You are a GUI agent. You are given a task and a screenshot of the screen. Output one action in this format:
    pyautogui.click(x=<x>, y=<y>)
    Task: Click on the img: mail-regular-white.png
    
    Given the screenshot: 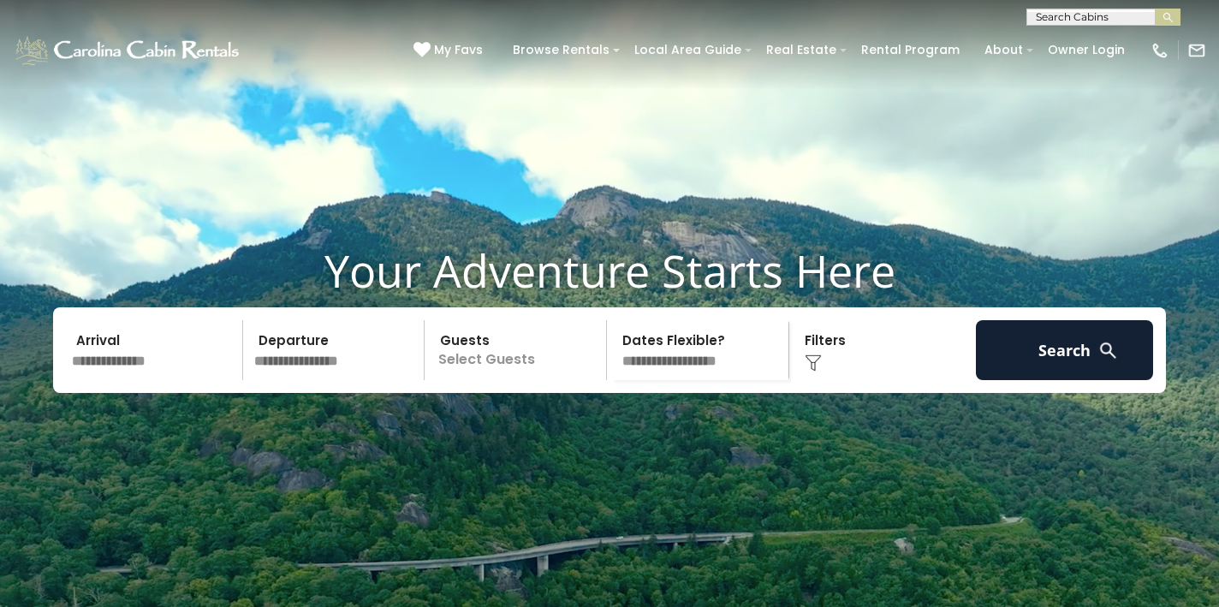 What is the action you would take?
    pyautogui.click(x=1196, y=50)
    